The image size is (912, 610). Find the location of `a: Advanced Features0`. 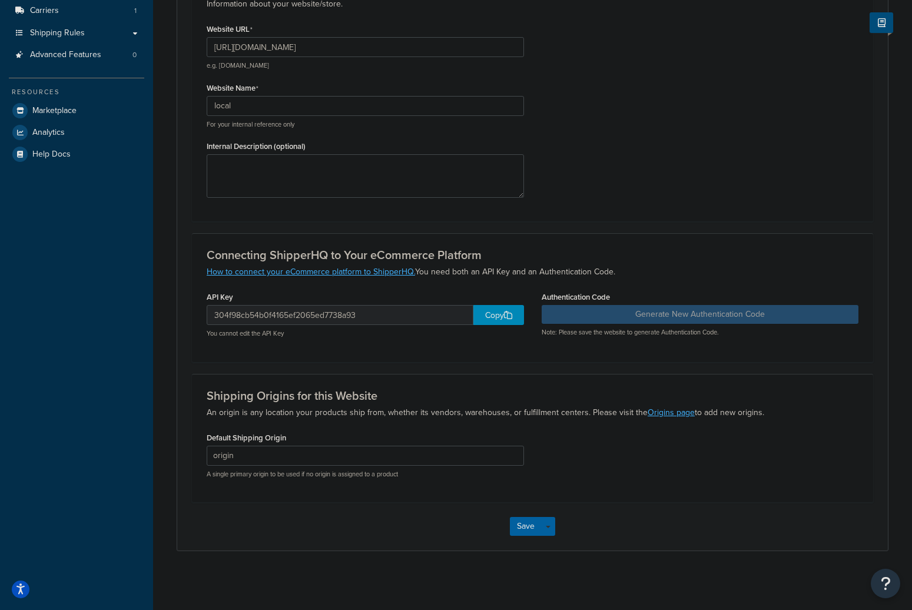

a: Advanced Features0 is located at coordinates (76, 55).